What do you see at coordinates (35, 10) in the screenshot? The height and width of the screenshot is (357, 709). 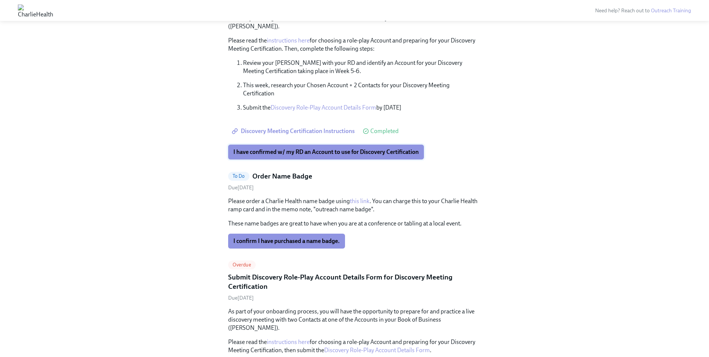 I see `img: CharlieHealth` at bounding box center [35, 10].